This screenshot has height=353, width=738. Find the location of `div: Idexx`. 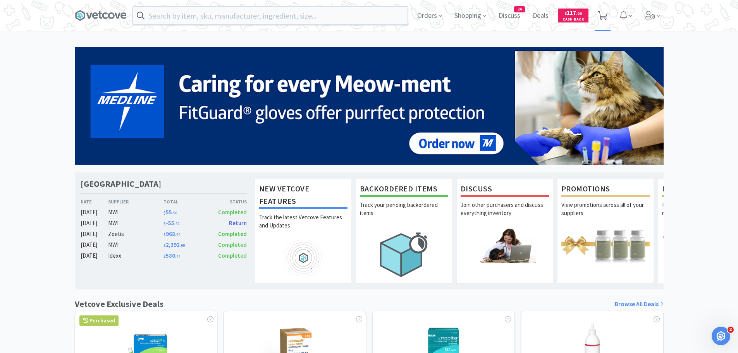

div: Idexx is located at coordinates (136, 256).